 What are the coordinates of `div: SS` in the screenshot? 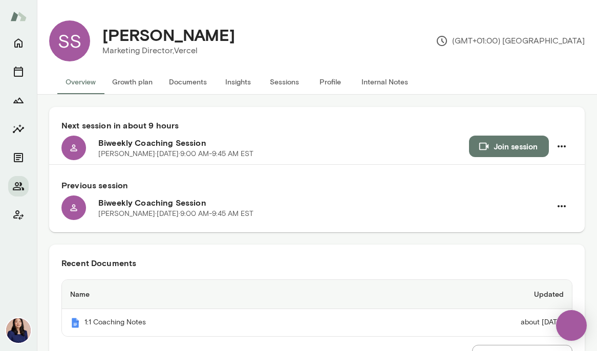 It's located at (70, 41).